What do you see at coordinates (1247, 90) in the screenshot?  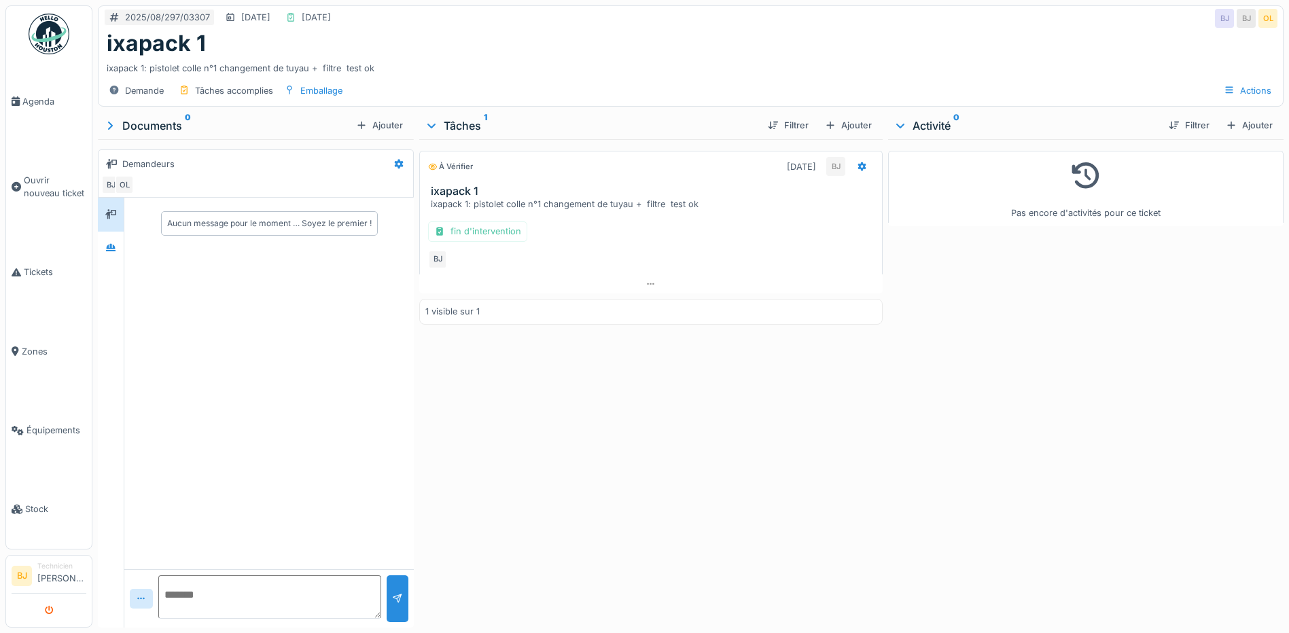 I see `div: Actions` at bounding box center [1247, 90].